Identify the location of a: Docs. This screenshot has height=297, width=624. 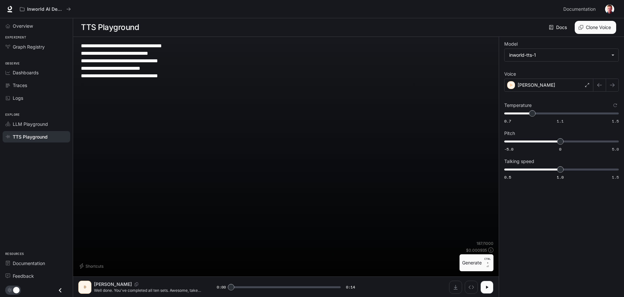
(558, 27).